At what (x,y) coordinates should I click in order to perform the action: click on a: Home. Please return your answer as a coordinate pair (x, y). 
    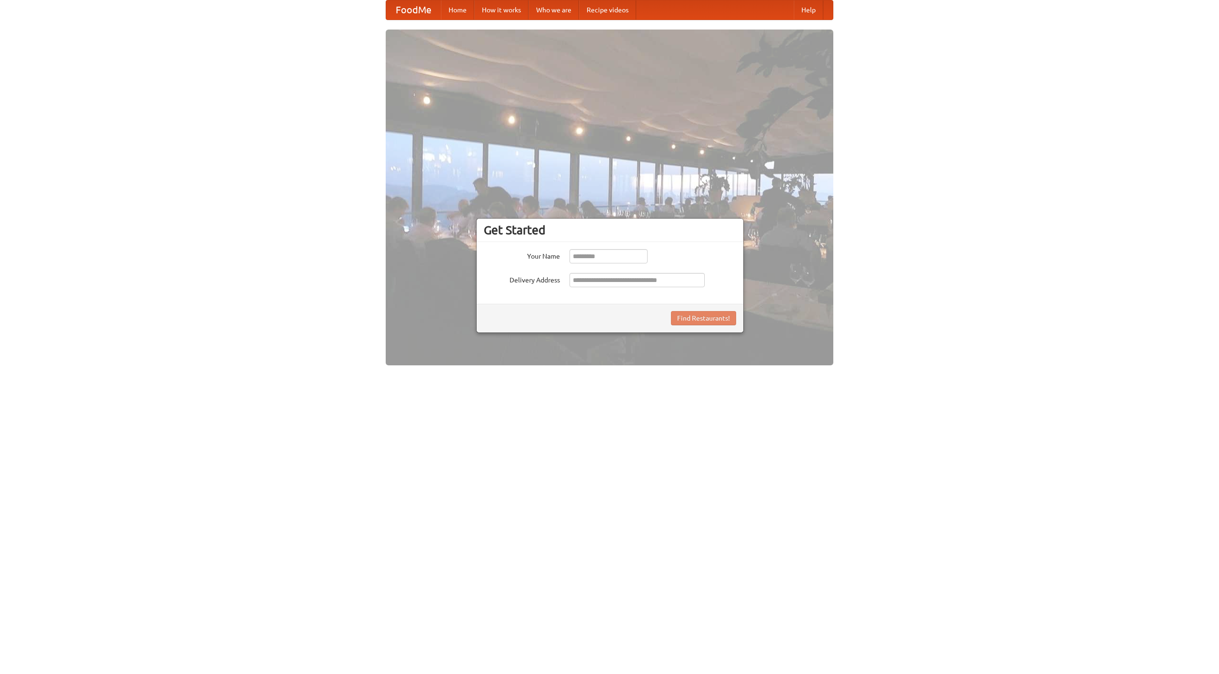
    Looking at the image, I should click on (458, 10).